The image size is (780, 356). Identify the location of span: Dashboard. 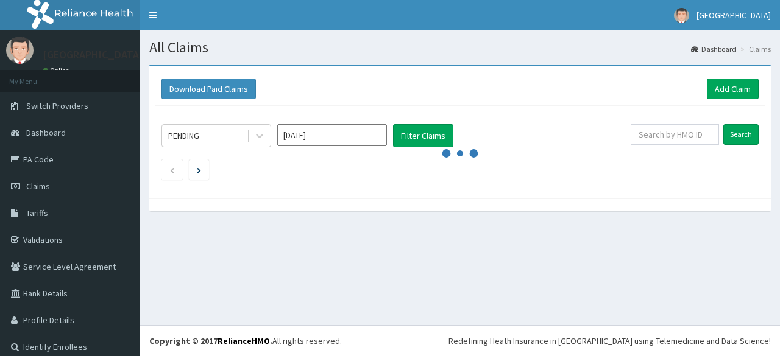
(46, 133).